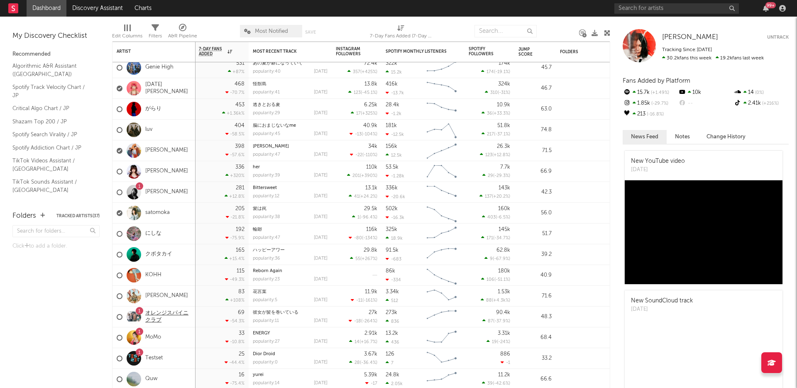 The width and height of the screenshot is (797, 388). Describe the element at coordinates (369, 176) in the screenshot. I see `span: +390 %` at that location.